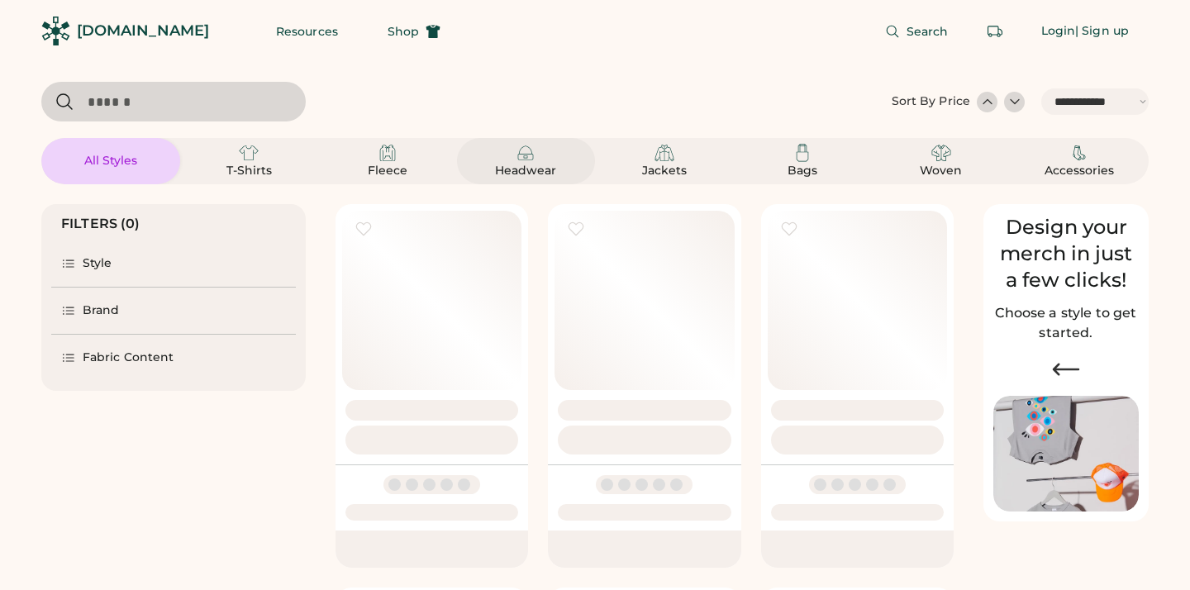 This screenshot has width=1190, height=590. What do you see at coordinates (414, 31) in the screenshot?
I see `button: Shop` at bounding box center [414, 31].